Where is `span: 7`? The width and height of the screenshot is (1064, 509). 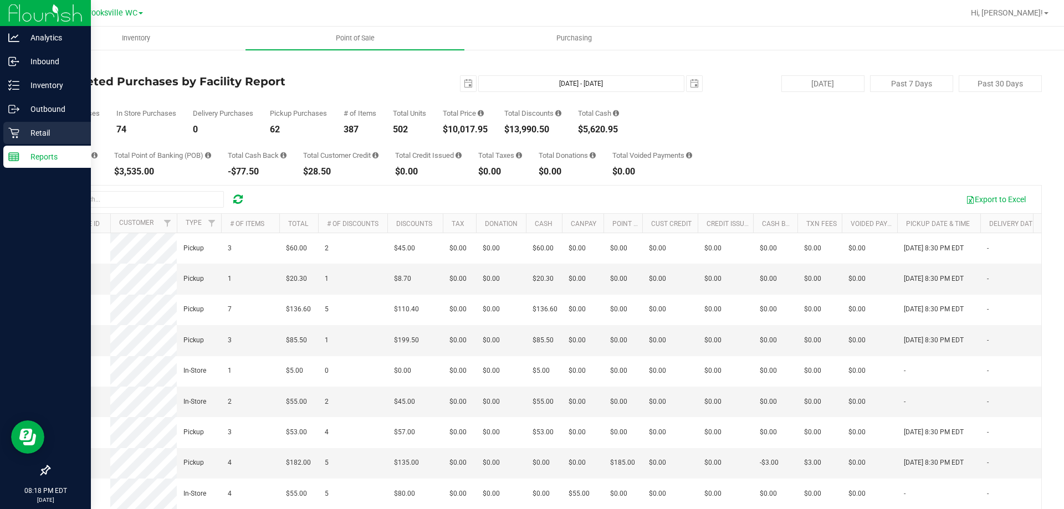
span: 7 is located at coordinates (229, 309).